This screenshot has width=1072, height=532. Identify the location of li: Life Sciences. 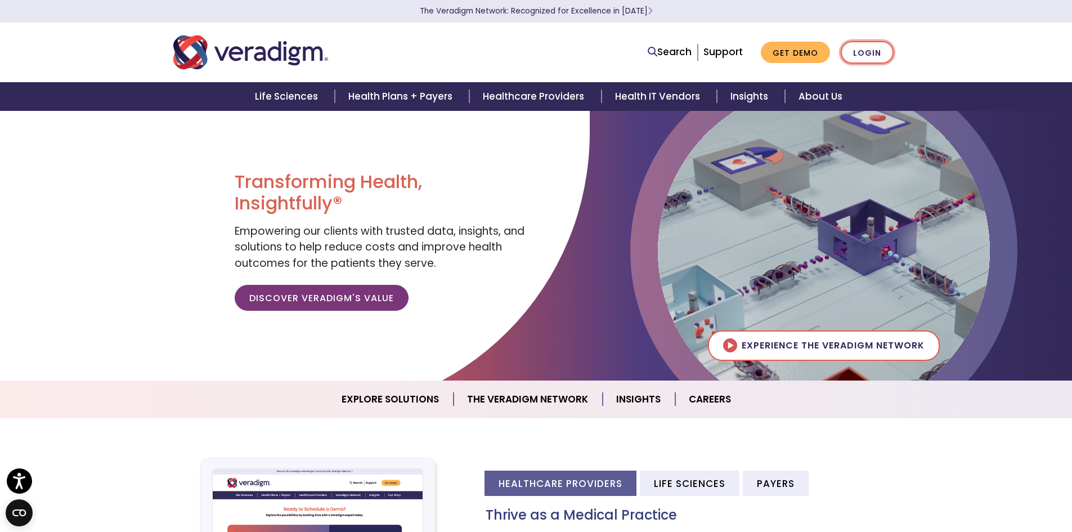
(690, 483).